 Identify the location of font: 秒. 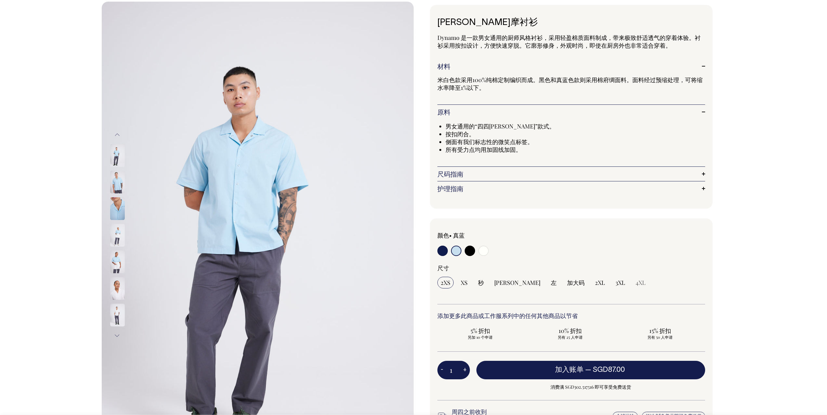
(481, 283).